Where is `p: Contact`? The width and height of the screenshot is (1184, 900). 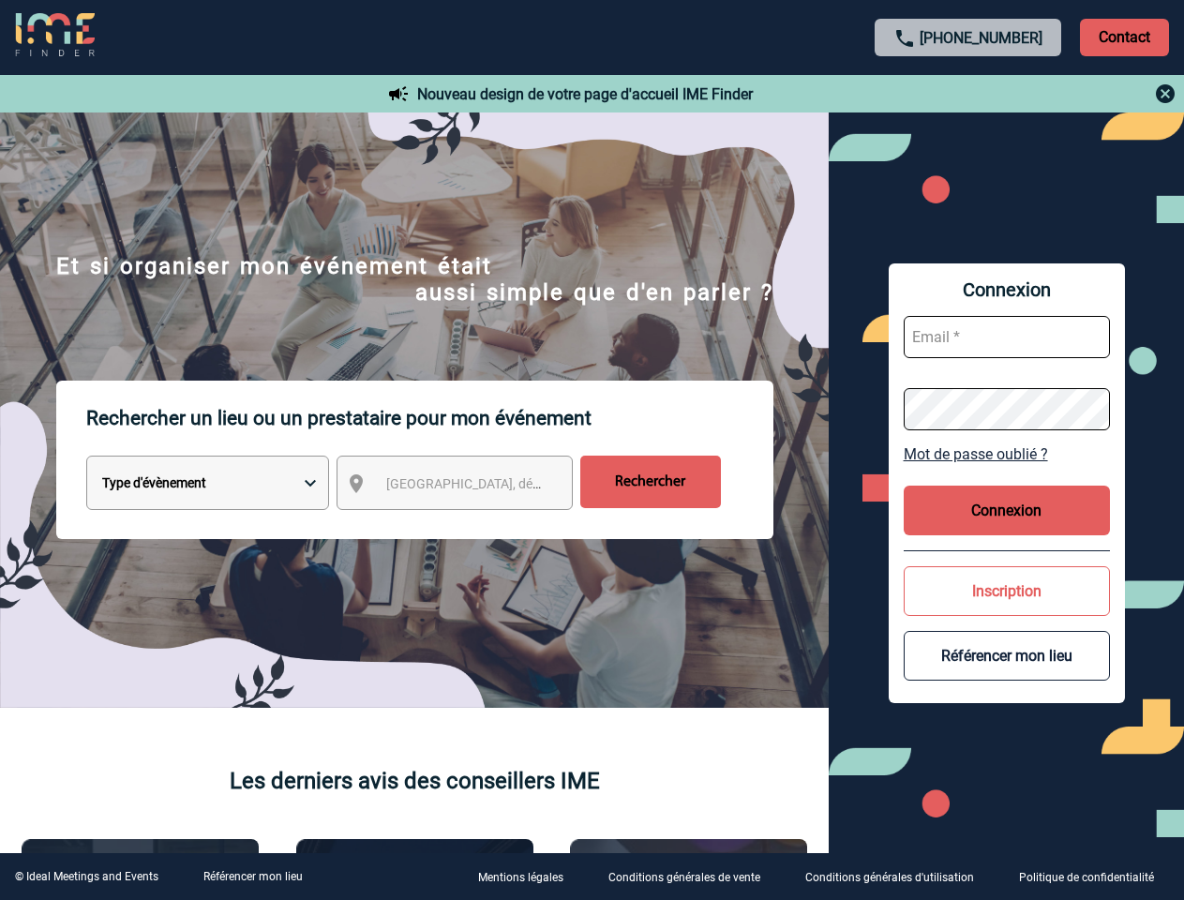 p: Contact is located at coordinates (1124, 38).